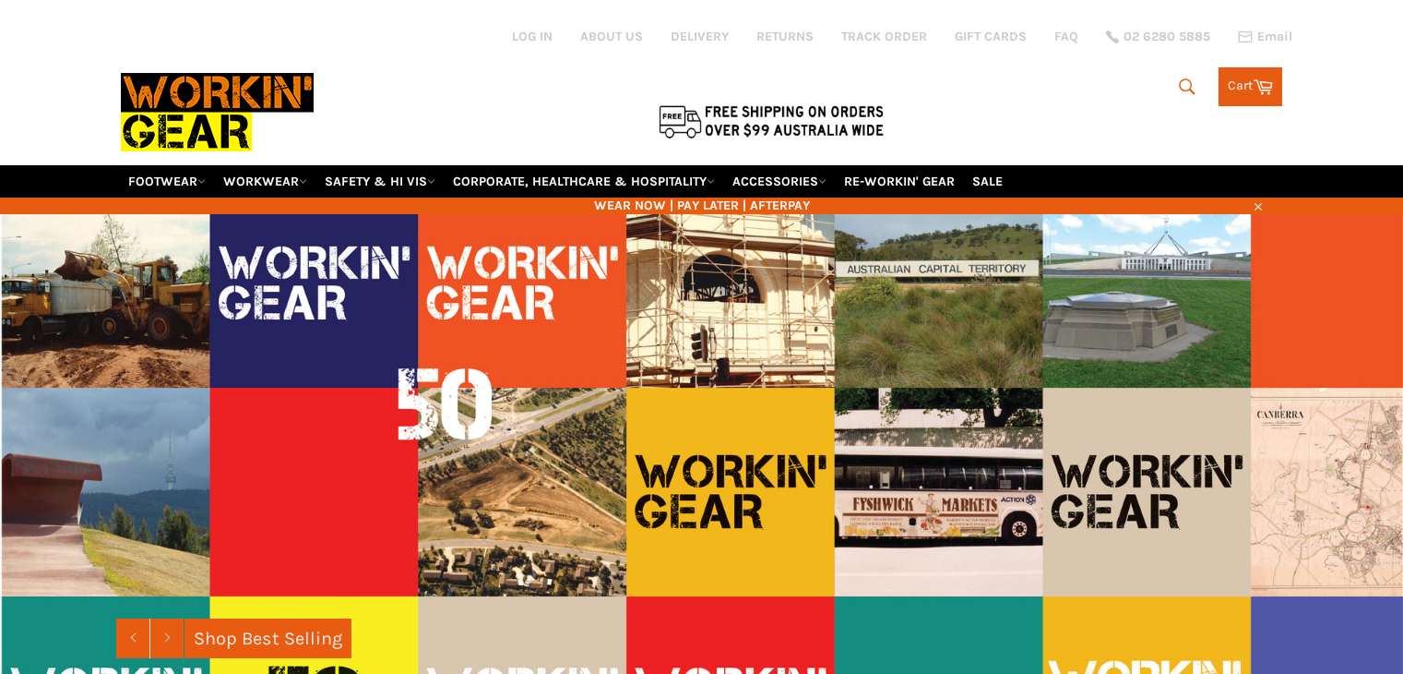 This screenshot has width=1403, height=674. I want to click on a: ACCESSORIES, so click(780, 181).